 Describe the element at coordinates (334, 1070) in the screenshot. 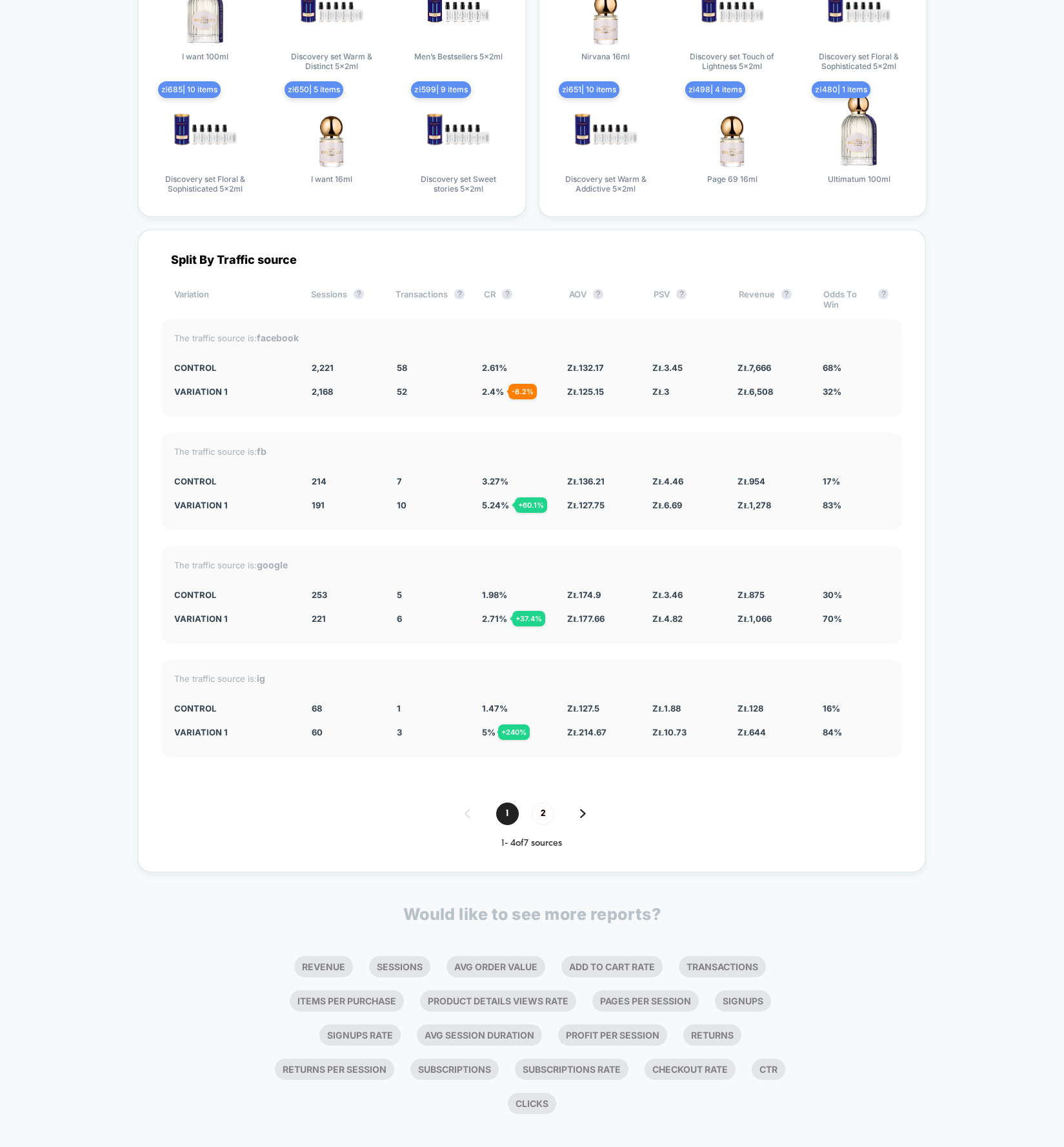

I see `li: Returns Per Session` at that location.